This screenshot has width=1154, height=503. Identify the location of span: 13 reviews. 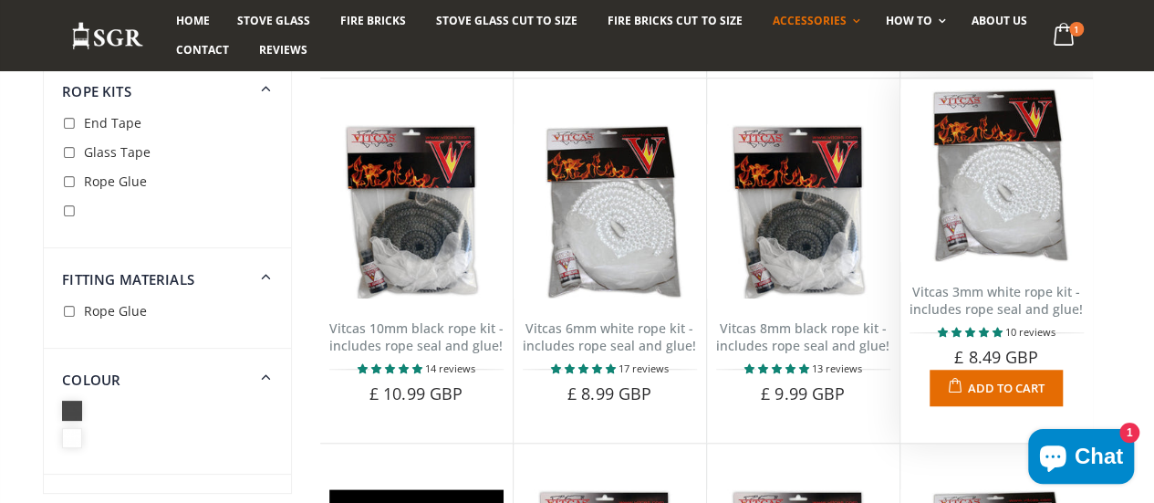
(837, 368).